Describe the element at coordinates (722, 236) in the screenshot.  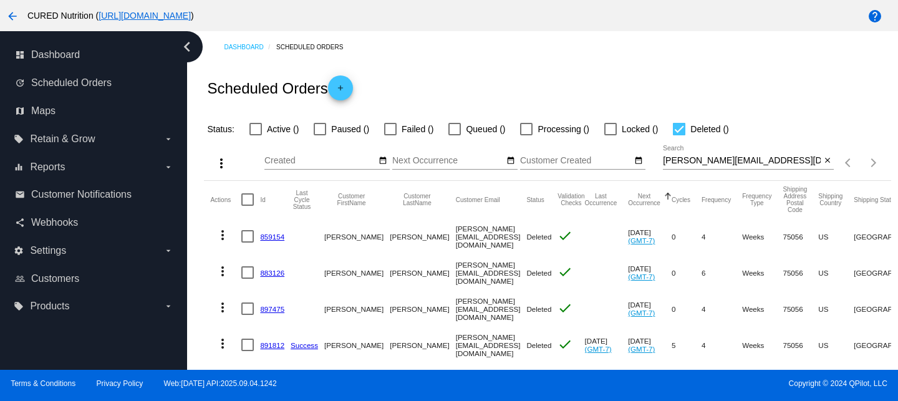
I see `mat-cell: 4` at that location.